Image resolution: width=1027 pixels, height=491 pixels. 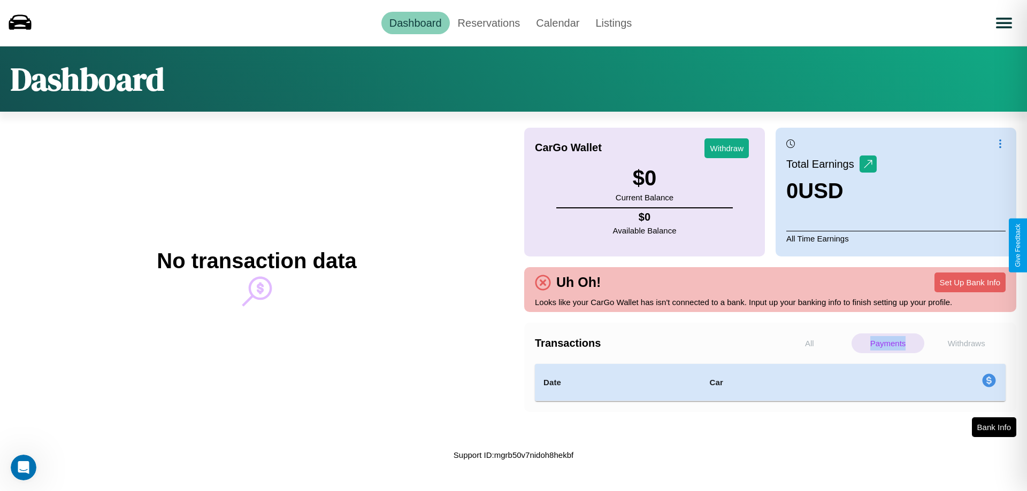 What do you see at coordinates (256, 261) in the screenshot?
I see `h2: No transaction data` at bounding box center [256, 261].